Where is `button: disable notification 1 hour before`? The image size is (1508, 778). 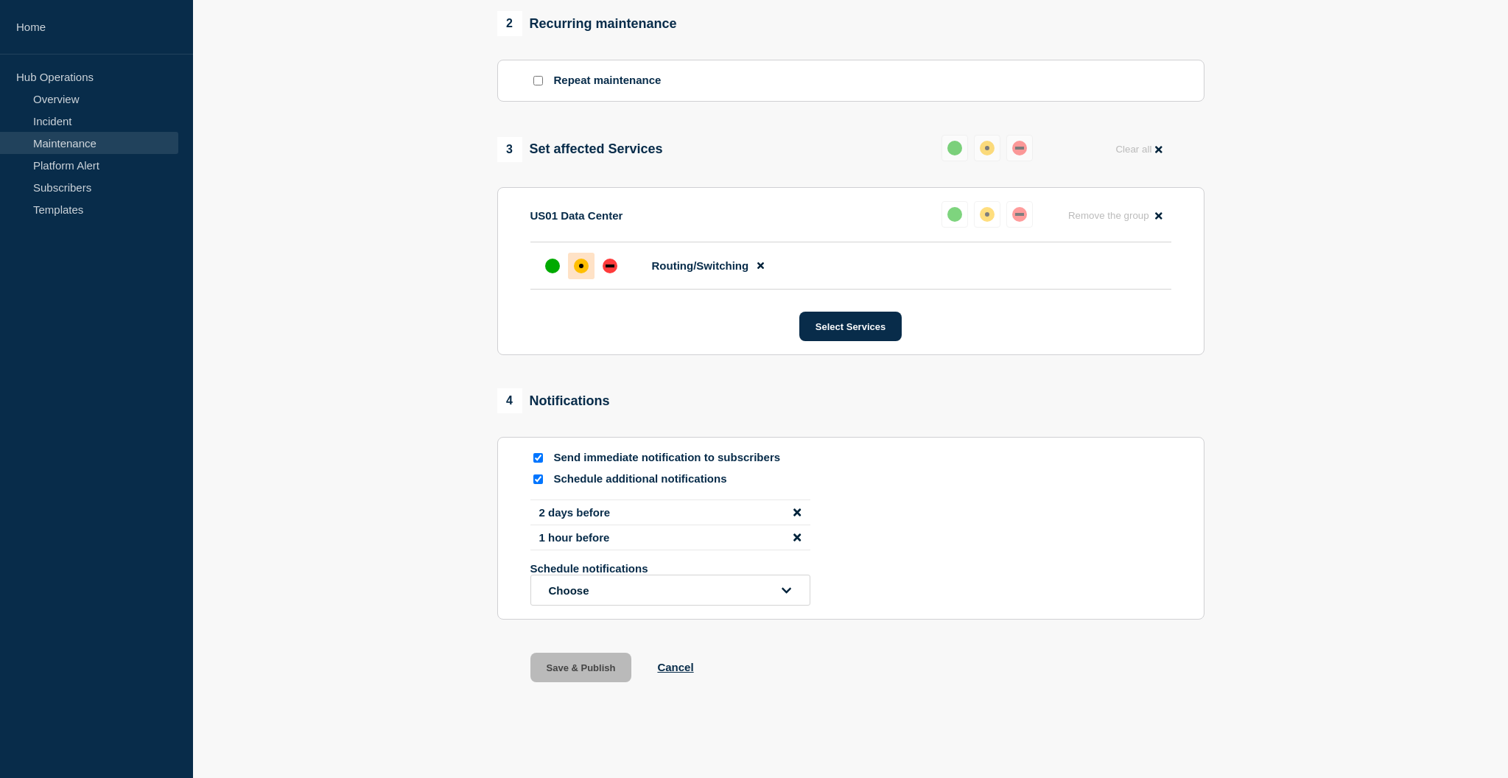
button: disable notification 1 hour before is located at coordinates (797, 537).